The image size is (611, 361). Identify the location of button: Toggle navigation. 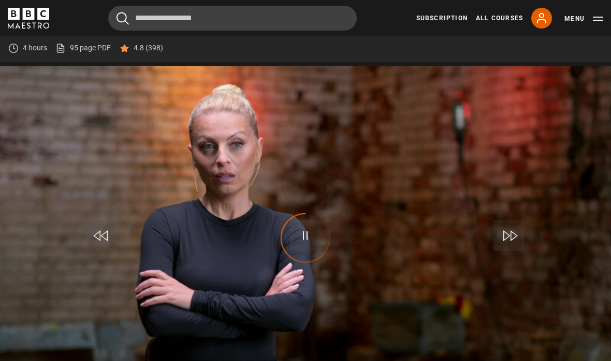
(584, 19).